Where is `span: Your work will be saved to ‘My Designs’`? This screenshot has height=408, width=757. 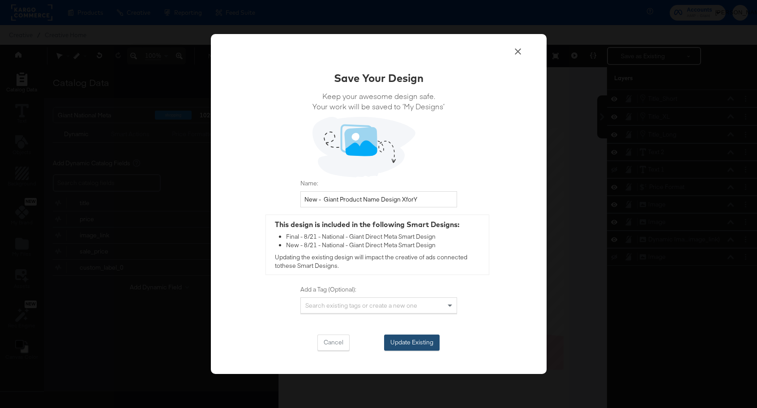 span: Your work will be saved to ‘My Designs’ is located at coordinates (378, 106).